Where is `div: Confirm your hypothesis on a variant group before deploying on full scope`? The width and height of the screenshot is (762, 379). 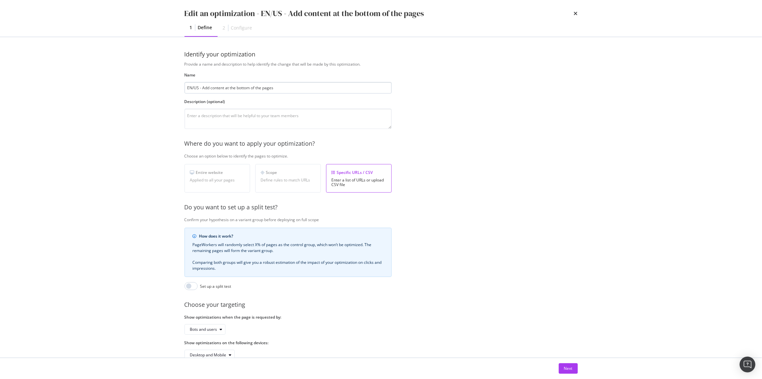 div: Confirm your hypothesis on a variant group before deploying on full scope is located at coordinates (397, 219).